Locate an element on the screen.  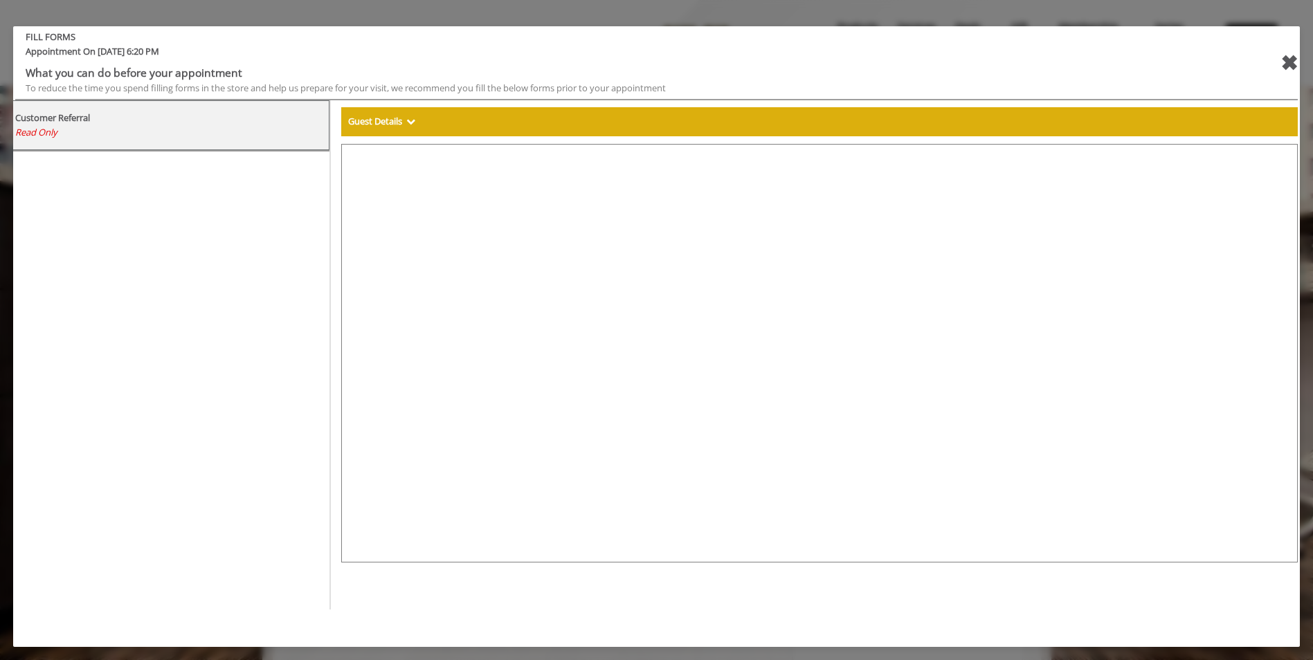
b: What you can do before your appointment is located at coordinates (134, 73).